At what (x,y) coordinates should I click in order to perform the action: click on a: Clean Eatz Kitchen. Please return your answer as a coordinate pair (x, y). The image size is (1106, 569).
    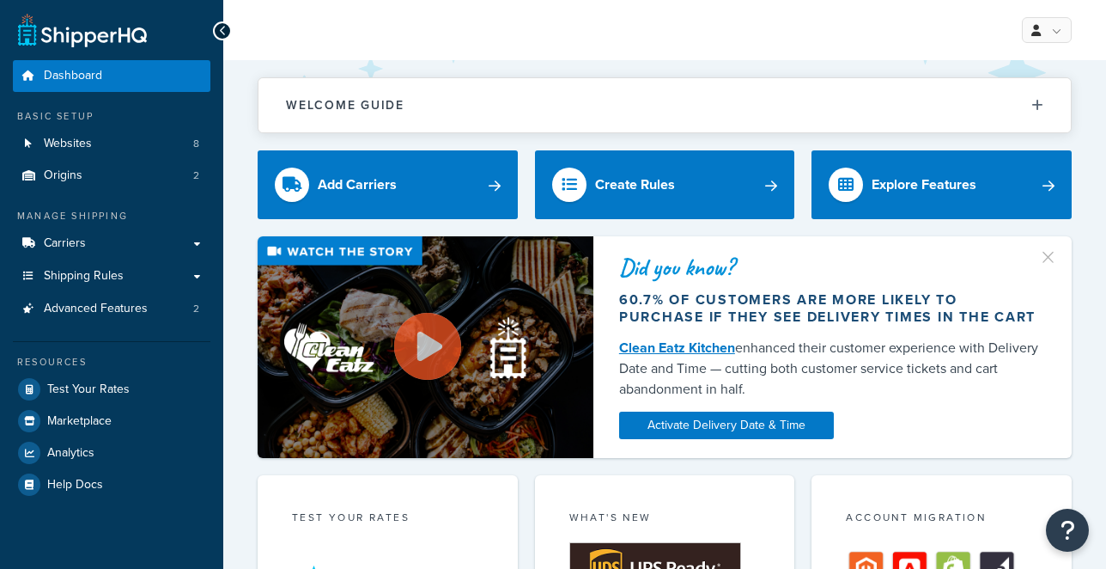
    Looking at the image, I should click on (677, 347).